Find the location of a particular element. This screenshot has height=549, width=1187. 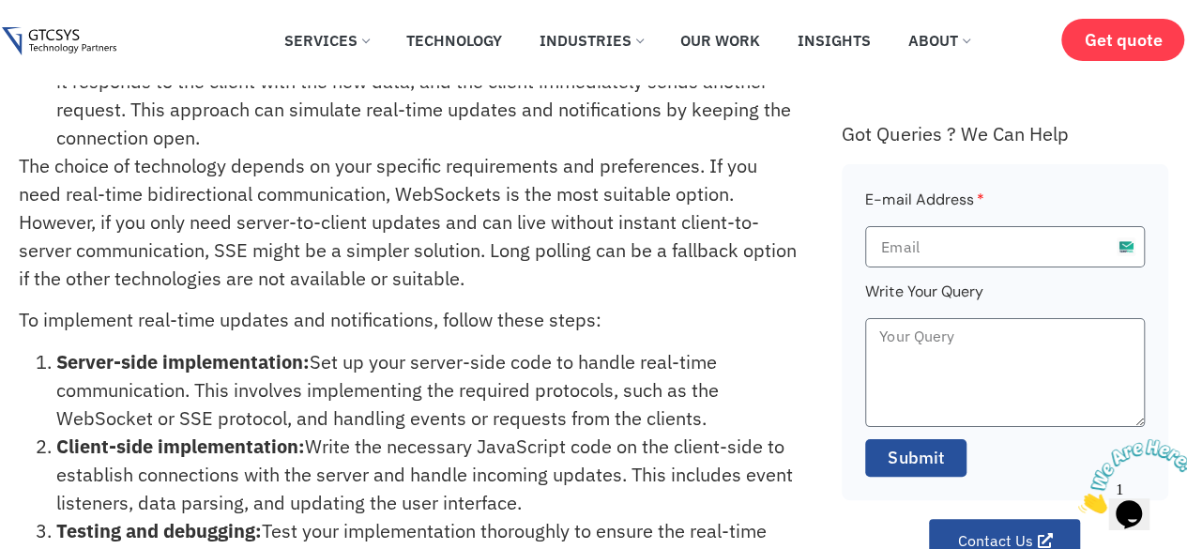

p: The choice of technology depends on your specific requirements and preferences. If you need real-... is located at coordinates (409, 222).